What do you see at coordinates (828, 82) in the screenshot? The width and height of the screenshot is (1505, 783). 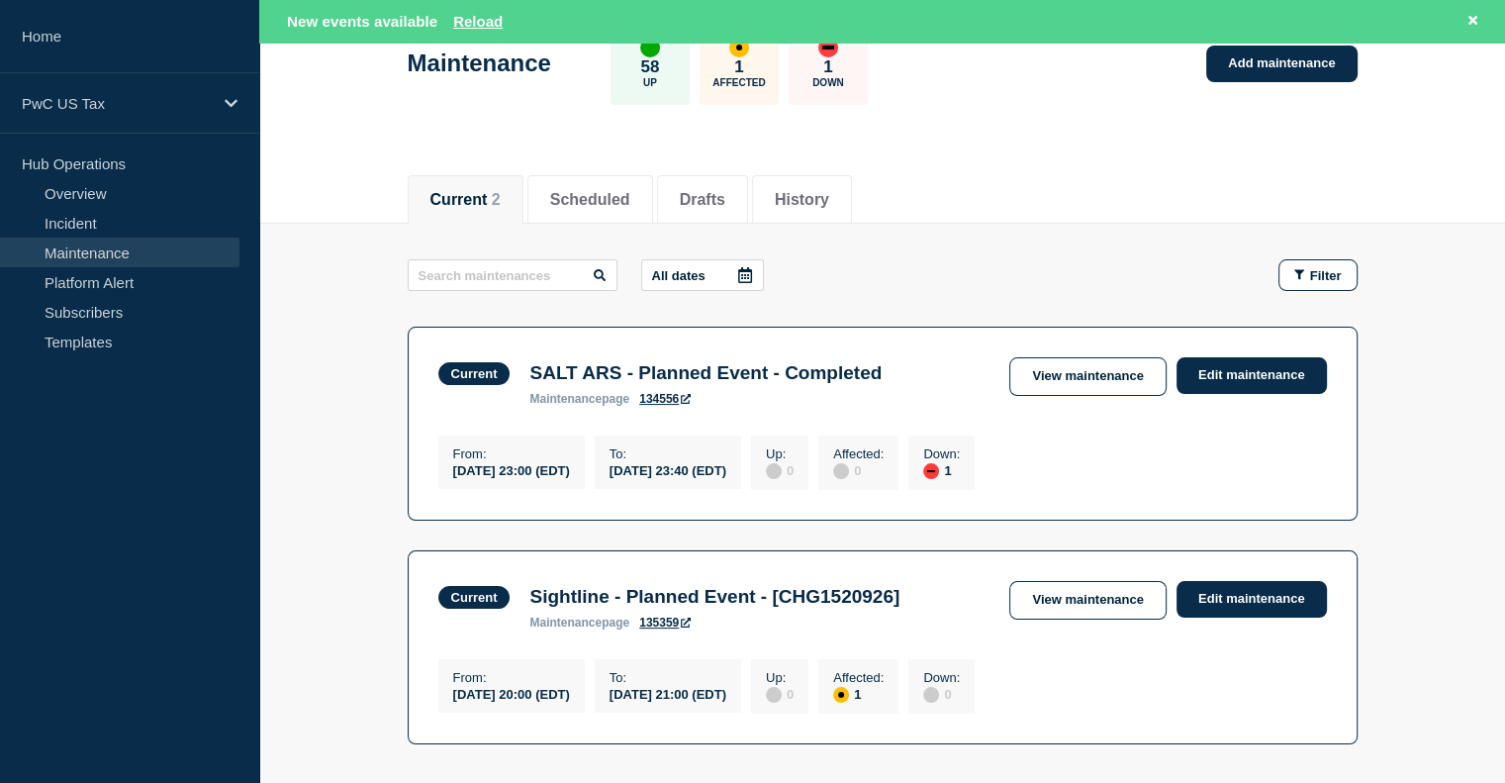 I see `p: Down` at bounding box center [828, 82].